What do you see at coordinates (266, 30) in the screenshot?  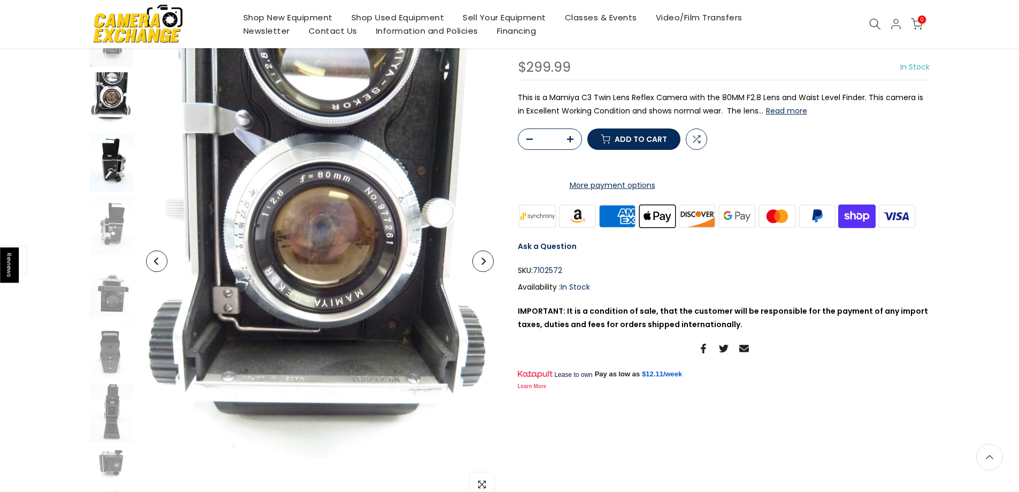 I see `a: Newsletter` at bounding box center [266, 30].